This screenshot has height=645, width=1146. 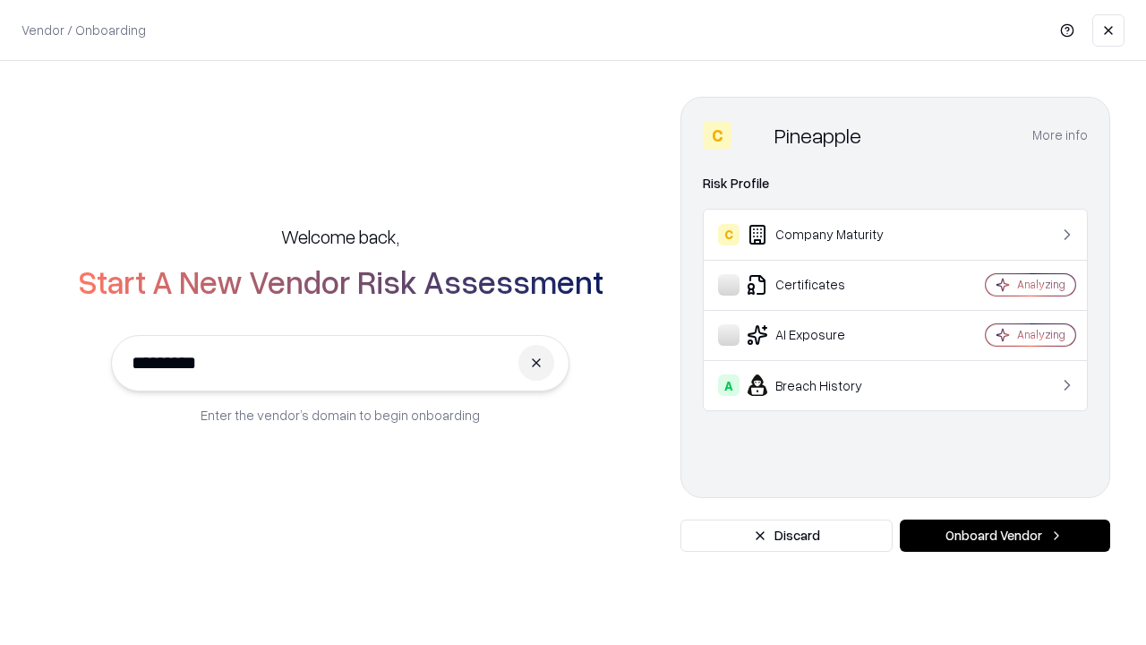 I want to click on p: Vendor / Onboarding, so click(x=83, y=30).